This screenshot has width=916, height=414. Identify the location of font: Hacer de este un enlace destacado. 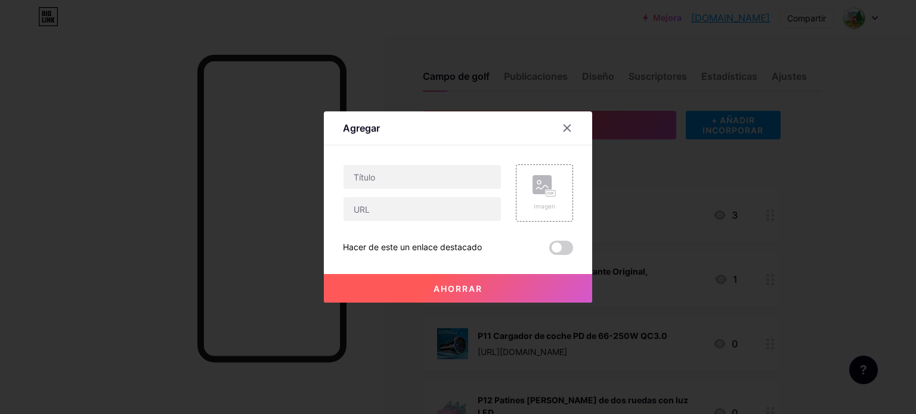
(412, 247).